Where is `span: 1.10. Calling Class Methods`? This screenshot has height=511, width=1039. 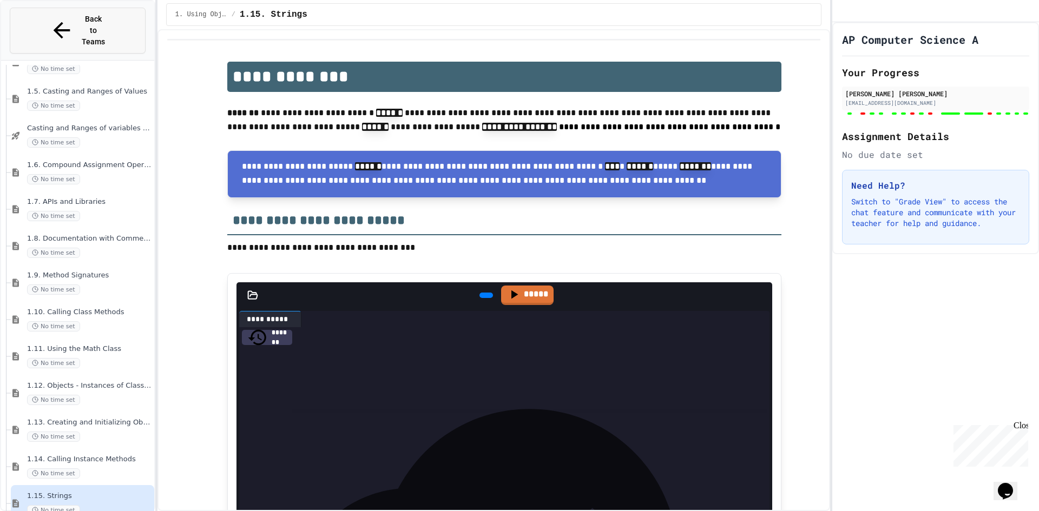
span: 1.10. Calling Class Methods is located at coordinates (89, 312).